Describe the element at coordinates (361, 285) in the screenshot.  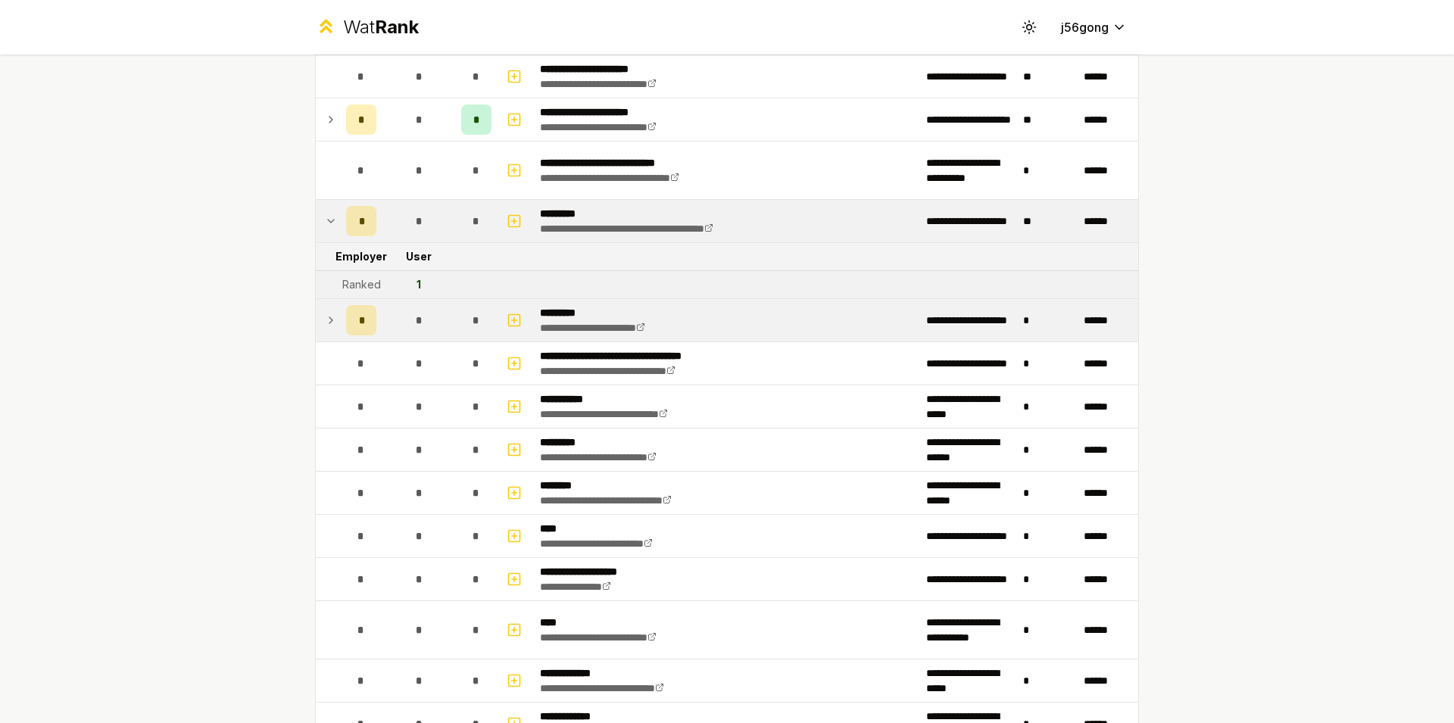
I see `div: Ranked` at that location.